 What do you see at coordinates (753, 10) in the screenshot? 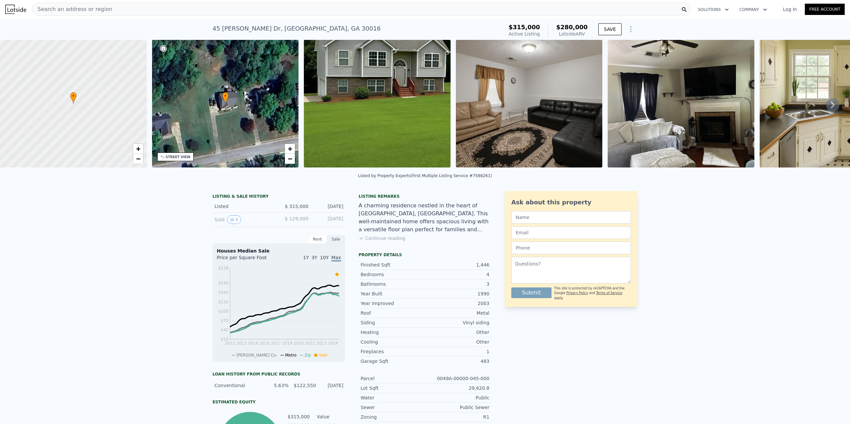
I see `button: Company` at bounding box center [753, 10].